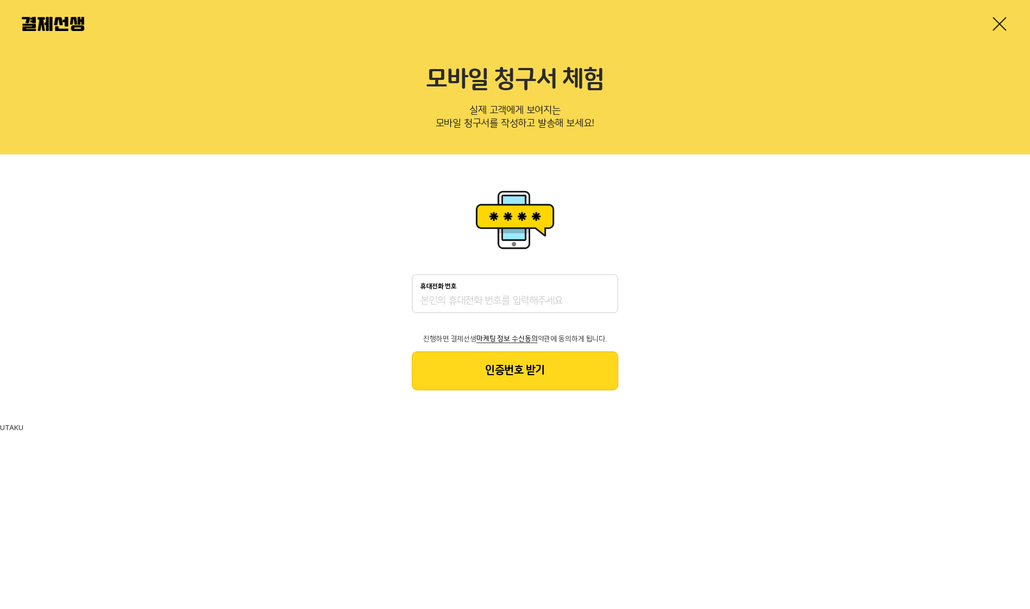 Image resolution: width=1030 pixels, height=609 pixels. What do you see at coordinates (507, 339) in the screenshot?
I see `span: 마케팅 정보 수신동의` at bounding box center [507, 339].